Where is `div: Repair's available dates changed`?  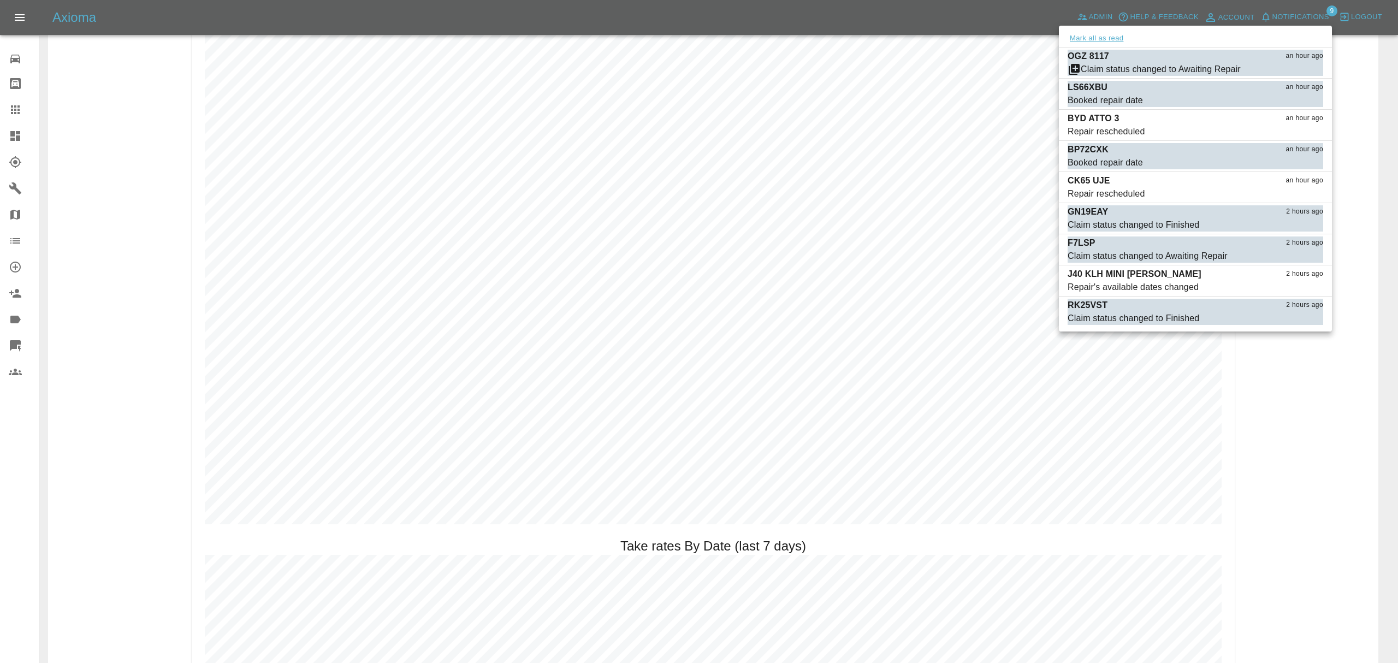 div: Repair's available dates changed is located at coordinates (1133, 287).